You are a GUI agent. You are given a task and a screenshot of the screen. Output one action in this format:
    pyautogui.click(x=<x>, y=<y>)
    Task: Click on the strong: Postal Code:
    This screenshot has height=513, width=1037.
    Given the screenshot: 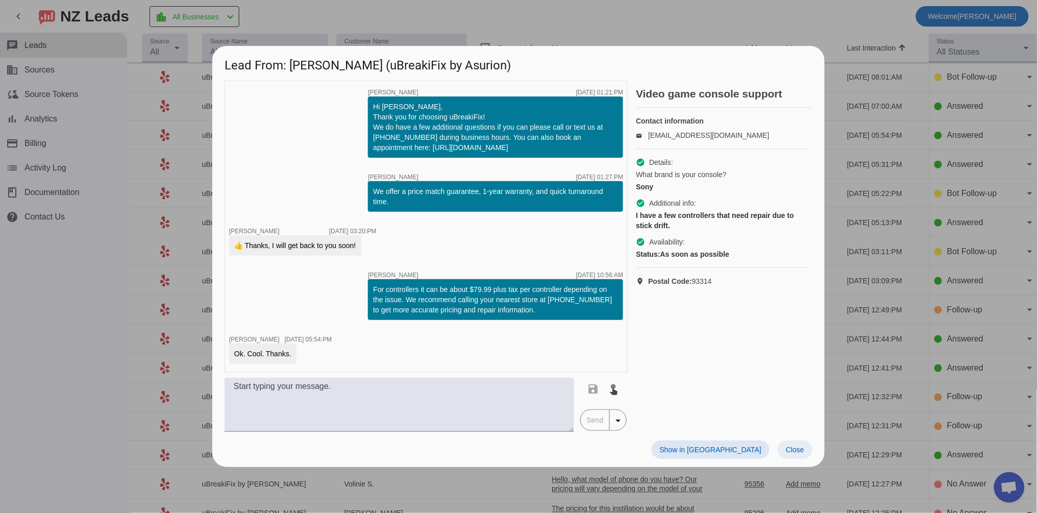 What is the action you would take?
    pyautogui.click(x=670, y=281)
    